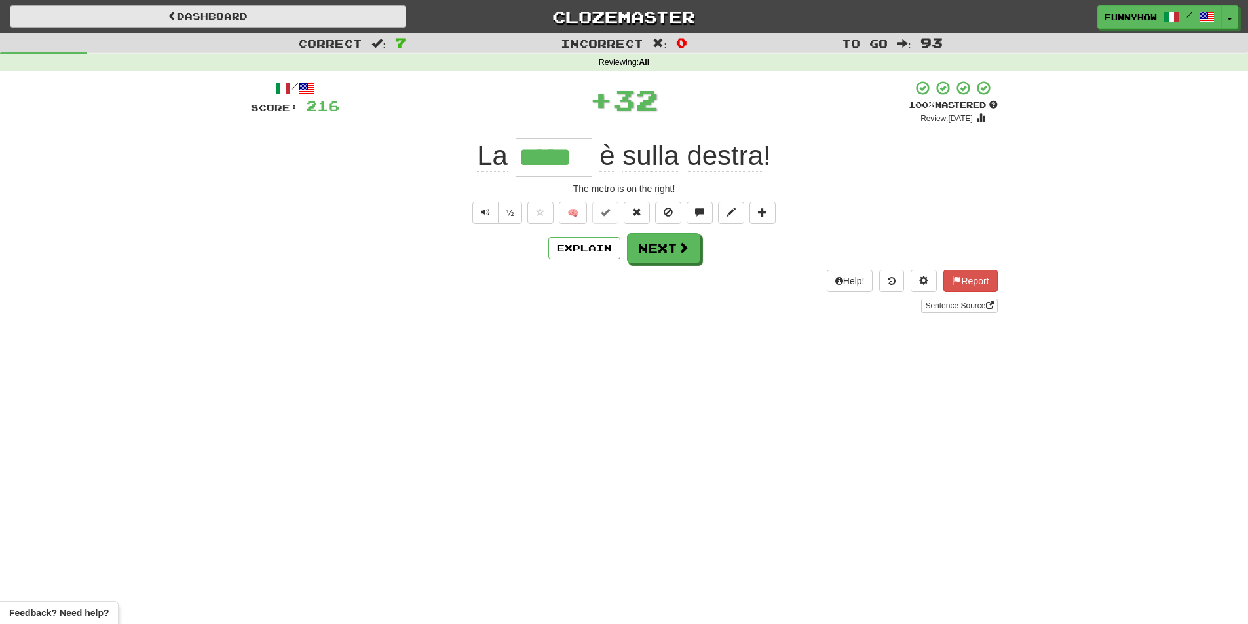 The height and width of the screenshot is (624, 1248). I want to click on div: Text-to-speech controls, so click(496, 213).